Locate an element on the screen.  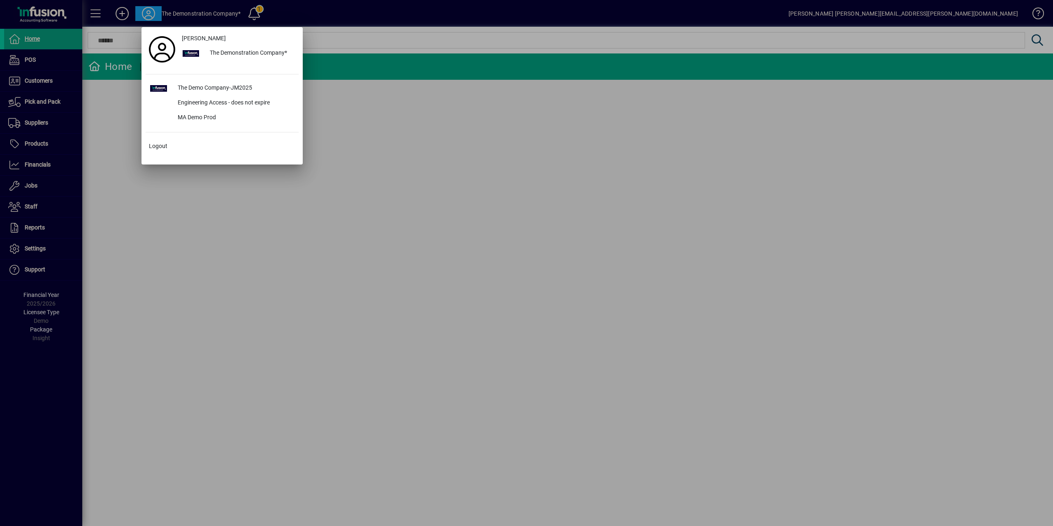
a: Profile is located at coordinates (162, 49).